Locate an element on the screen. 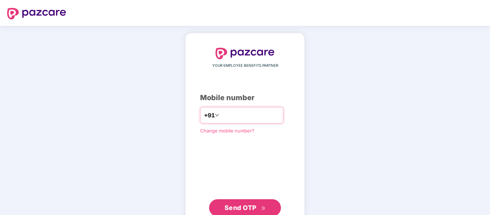  span: +91 is located at coordinates (210, 115).